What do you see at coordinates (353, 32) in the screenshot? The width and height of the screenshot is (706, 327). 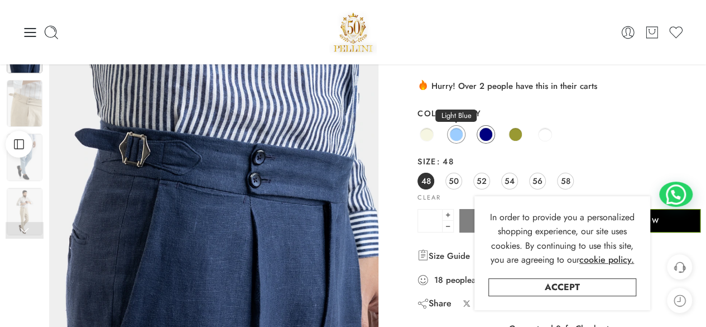 I see `img: Pellini` at bounding box center [353, 32].